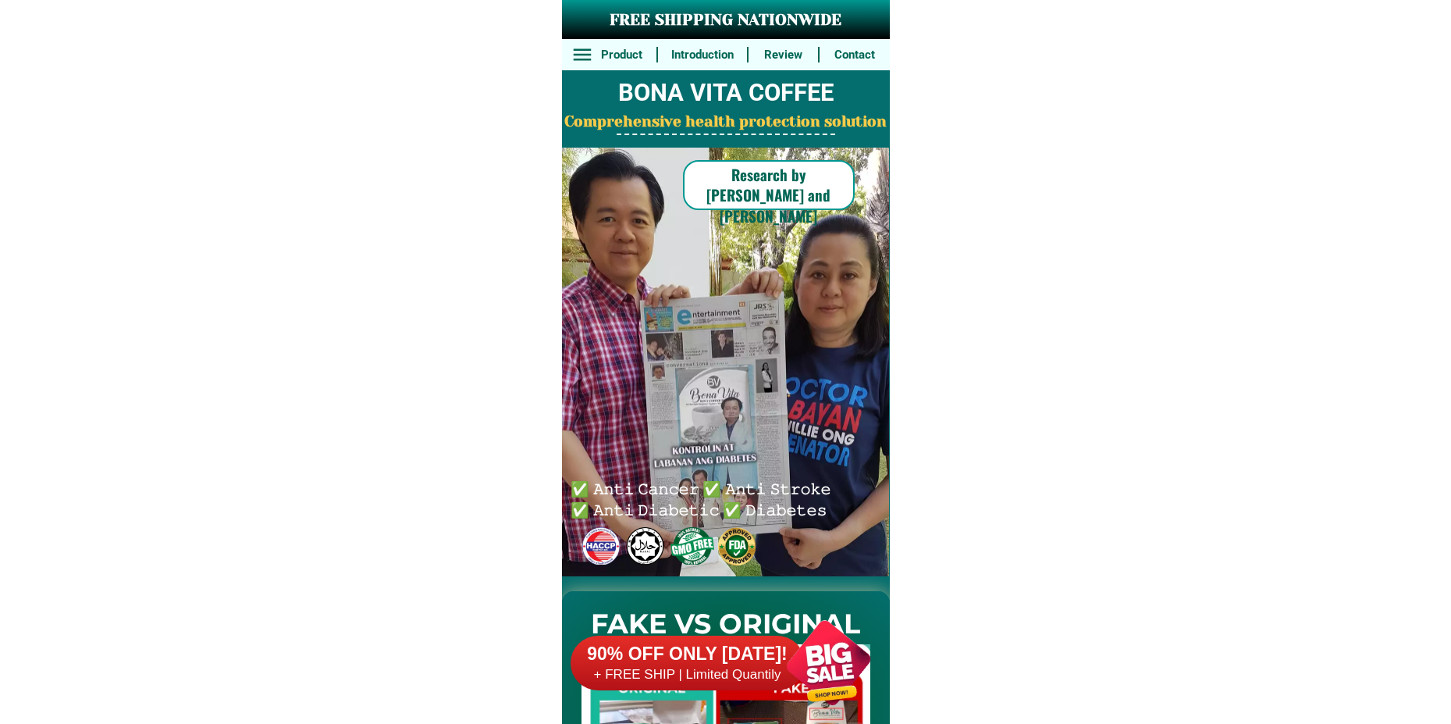 The width and height of the screenshot is (1451, 724). What do you see at coordinates (621, 55) in the screenshot?
I see `h6: Product` at bounding box center [621, 55].